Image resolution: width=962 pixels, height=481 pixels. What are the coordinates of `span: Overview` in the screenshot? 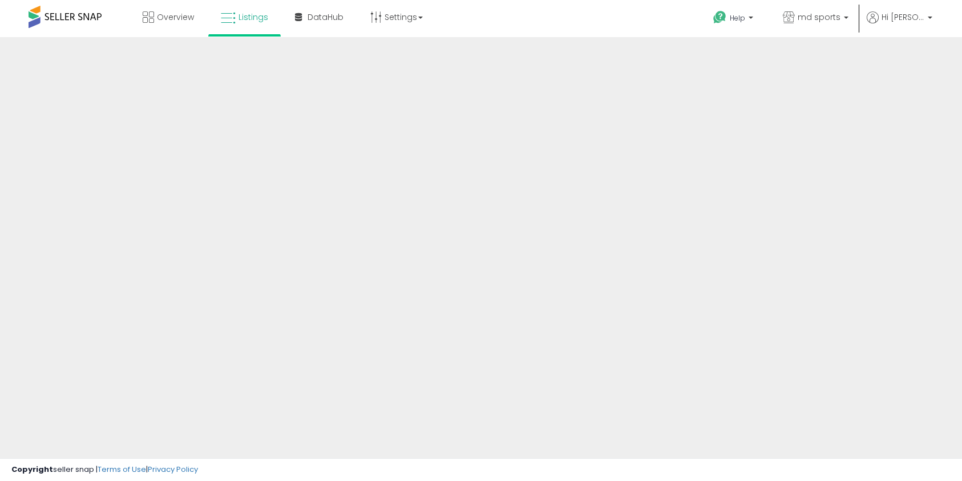 It's located at (175, 17).